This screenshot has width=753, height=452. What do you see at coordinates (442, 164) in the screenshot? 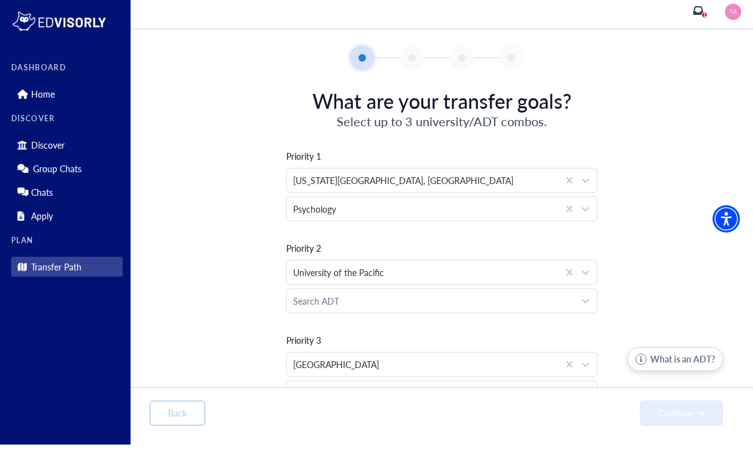
I see `span: Priority 1` at bounding box center [442, 164].